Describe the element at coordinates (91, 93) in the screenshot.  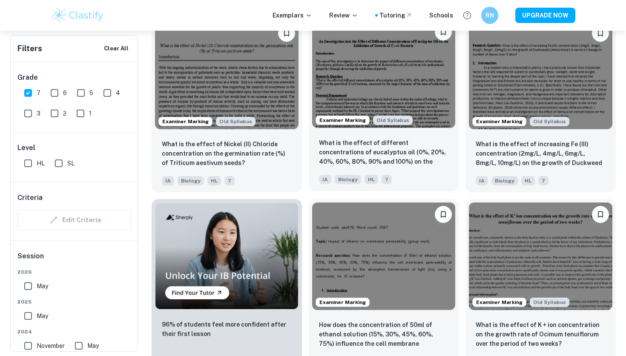
I see `span: 5` at that location.